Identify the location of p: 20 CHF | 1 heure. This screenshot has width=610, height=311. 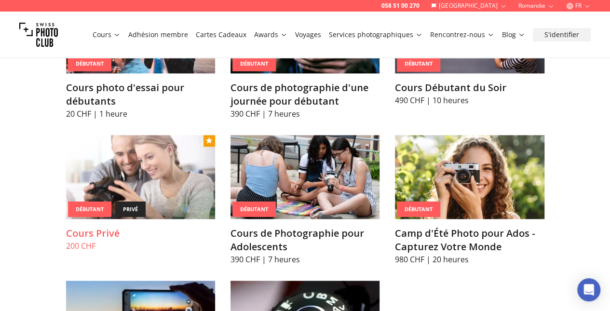
(140, 114).